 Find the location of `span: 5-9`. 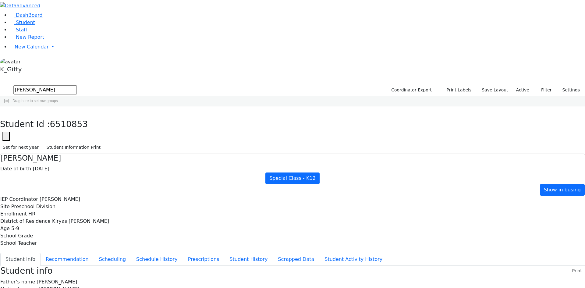

span: 5-9 is located at coordinates (15, 228).